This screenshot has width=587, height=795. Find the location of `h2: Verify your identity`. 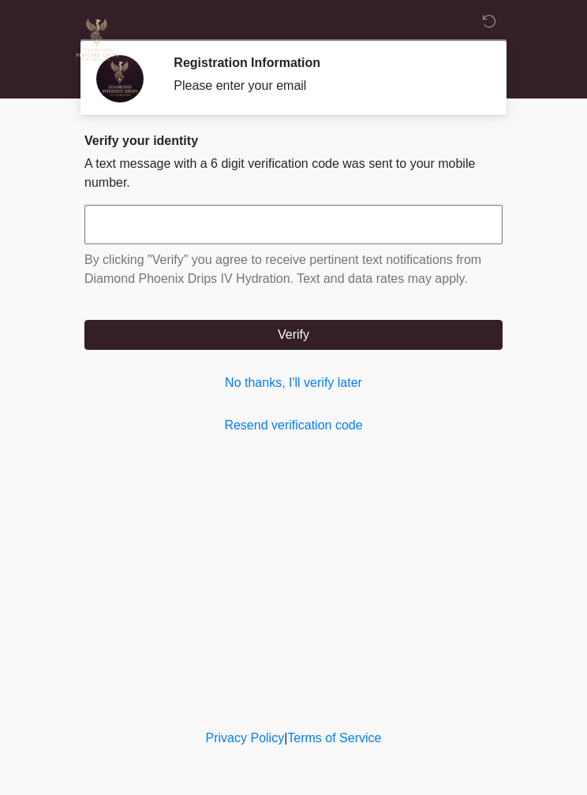

h2: Verify your identity is located at coordinates (293, 140).